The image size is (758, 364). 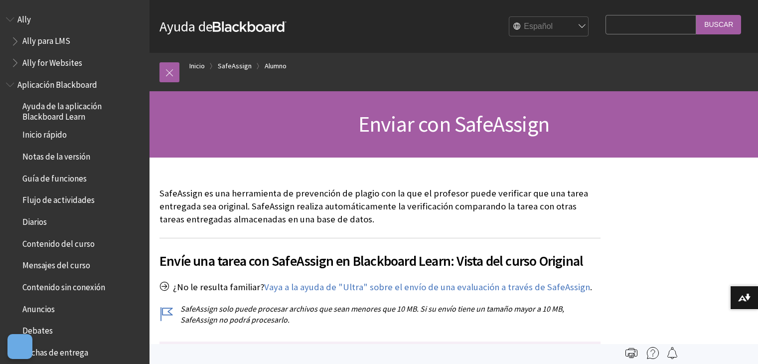 What do you see at coordinates (380, 287) in the screenshot?
I see `p: ¿No le resulta familiar? .` at bounding box center [380, 287].